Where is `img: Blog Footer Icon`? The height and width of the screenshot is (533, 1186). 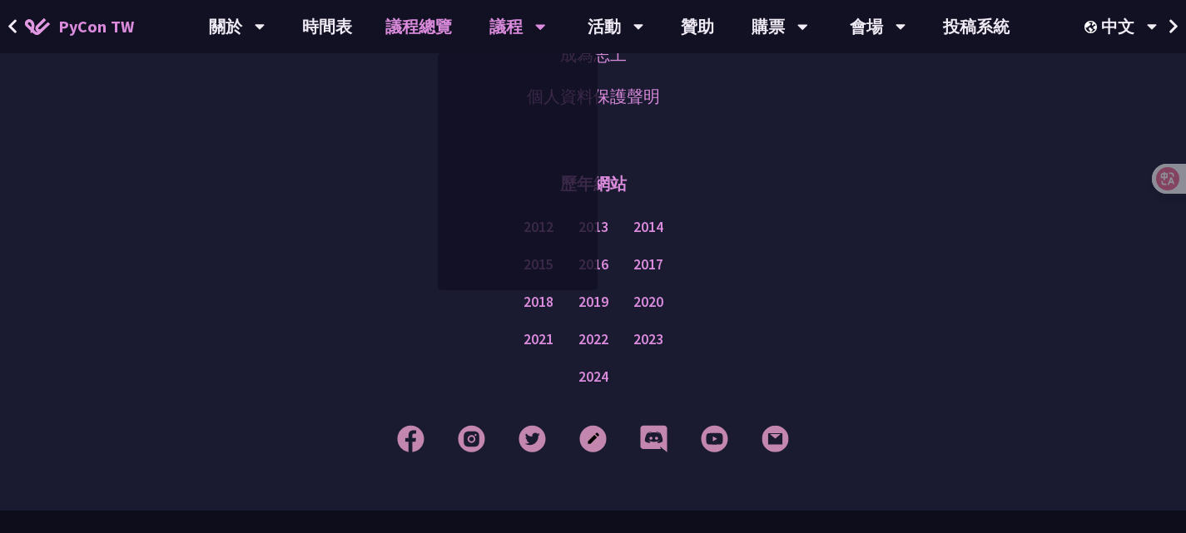 img: Blog Footer Icon is located at coordinates (592, 438).